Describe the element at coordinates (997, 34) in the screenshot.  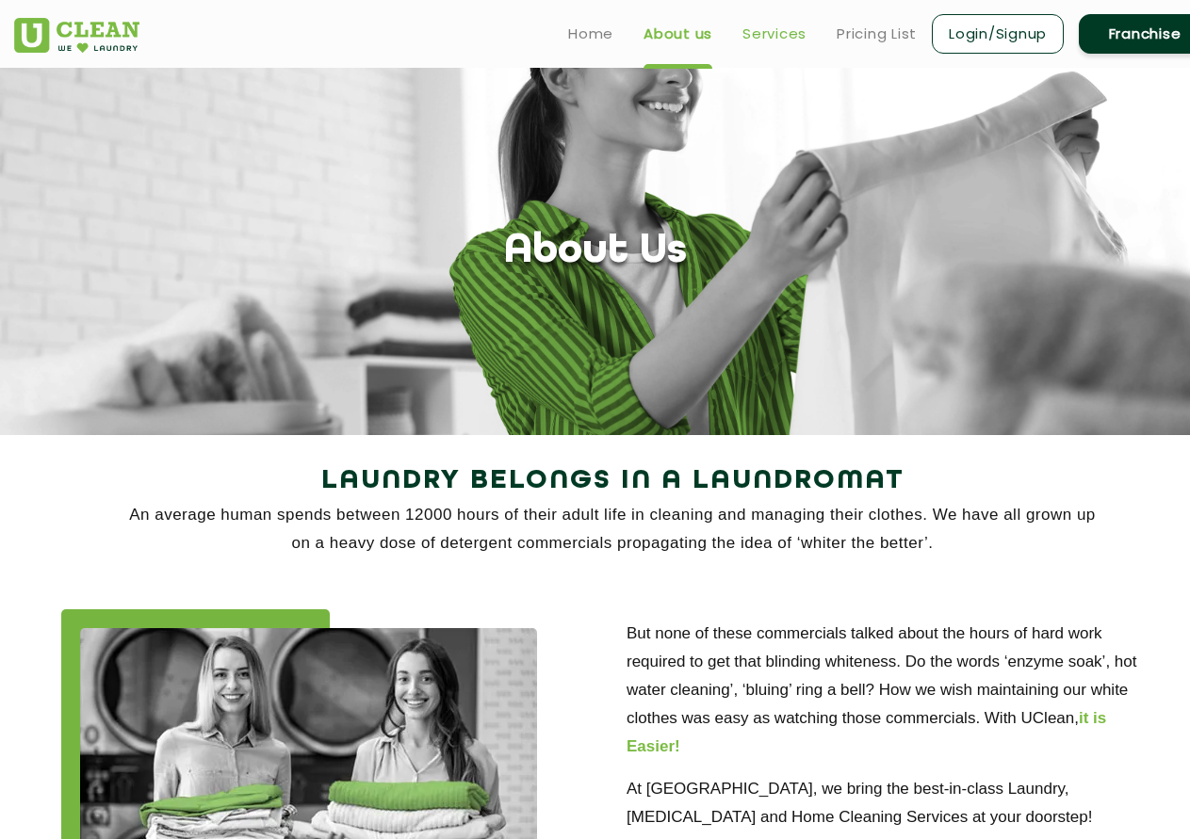
I see `a: Login/Signup` at that location.